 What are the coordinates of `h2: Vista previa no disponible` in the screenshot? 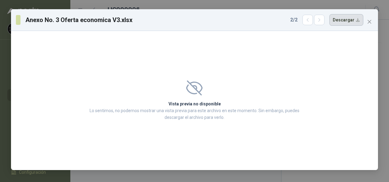 It's located at (195, 104).